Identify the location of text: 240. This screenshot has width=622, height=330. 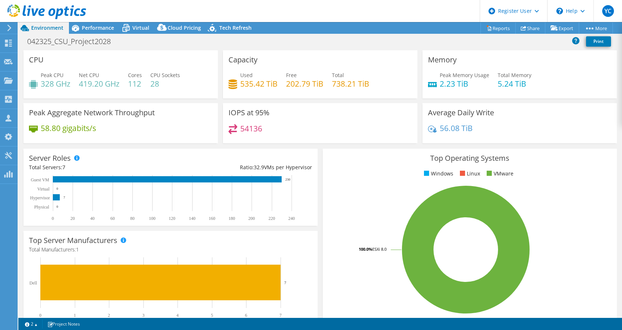
(292, 218).